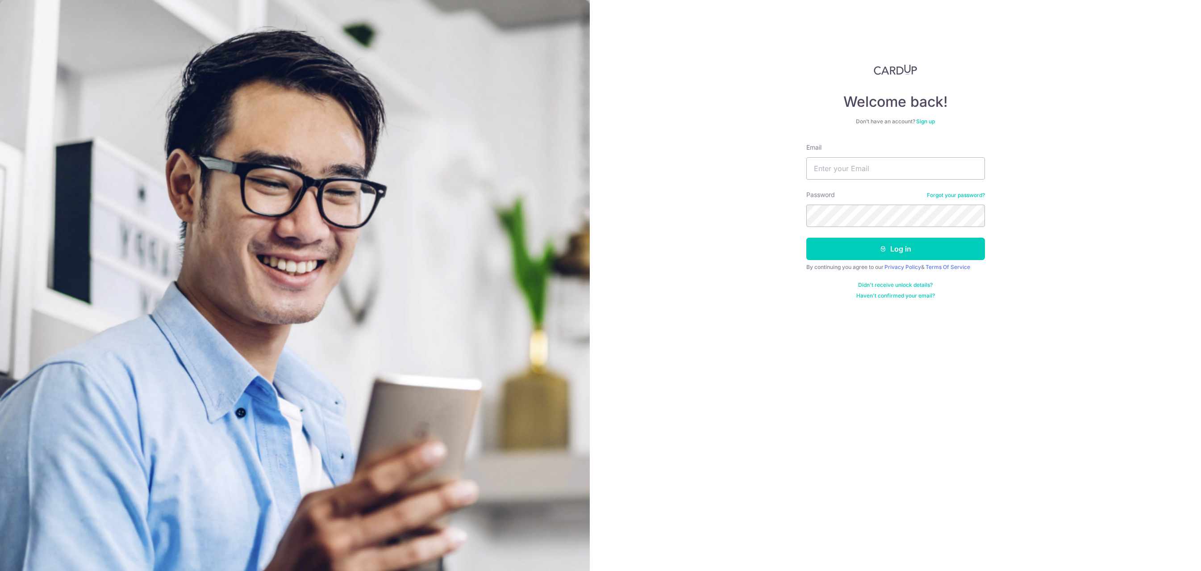 The width and height of the screenshot is (1201, 571). I want to click on img: CardUp Logo, so click(896, 70).